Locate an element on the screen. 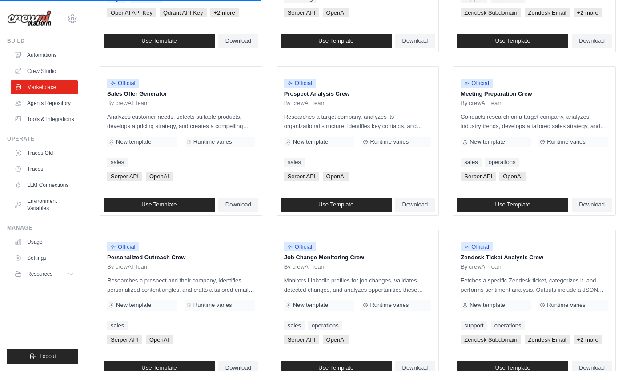 The image size is (630, 371). p: Sales Offer Generator is located at coordinates (181, 94).